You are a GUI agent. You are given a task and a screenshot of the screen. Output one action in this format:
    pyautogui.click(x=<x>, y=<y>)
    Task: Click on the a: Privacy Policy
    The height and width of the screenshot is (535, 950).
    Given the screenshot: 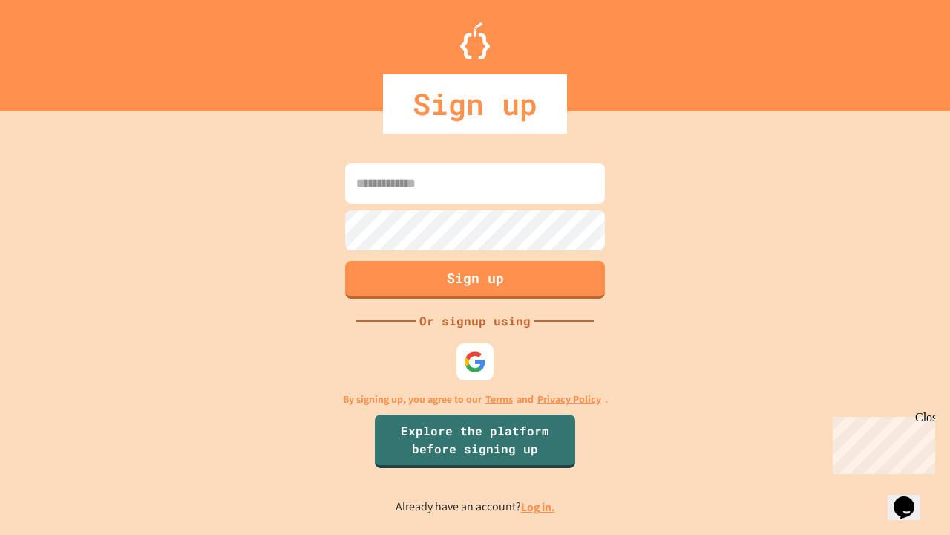 What is the action you would take?
    pyautogui.click(x=570, y=399)
    